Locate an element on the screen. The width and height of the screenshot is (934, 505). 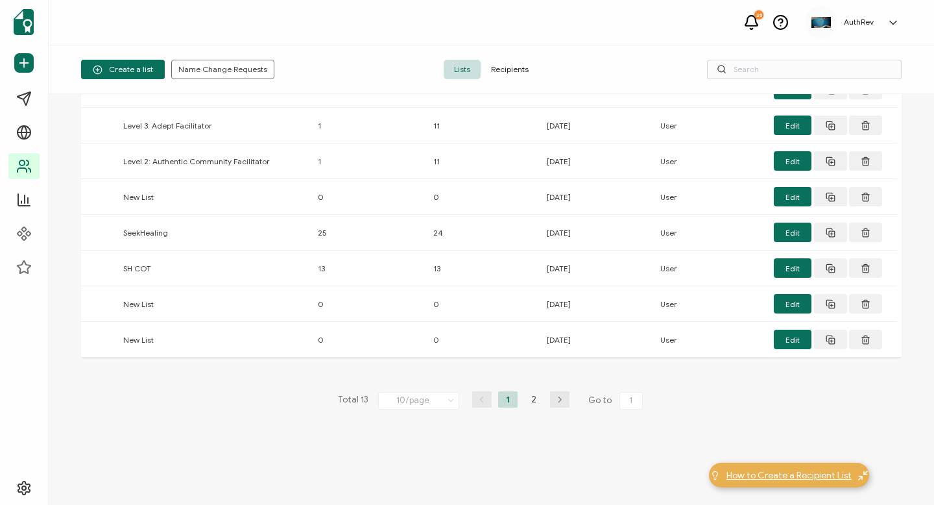
div: 35 is located at coordinates (759, 15).